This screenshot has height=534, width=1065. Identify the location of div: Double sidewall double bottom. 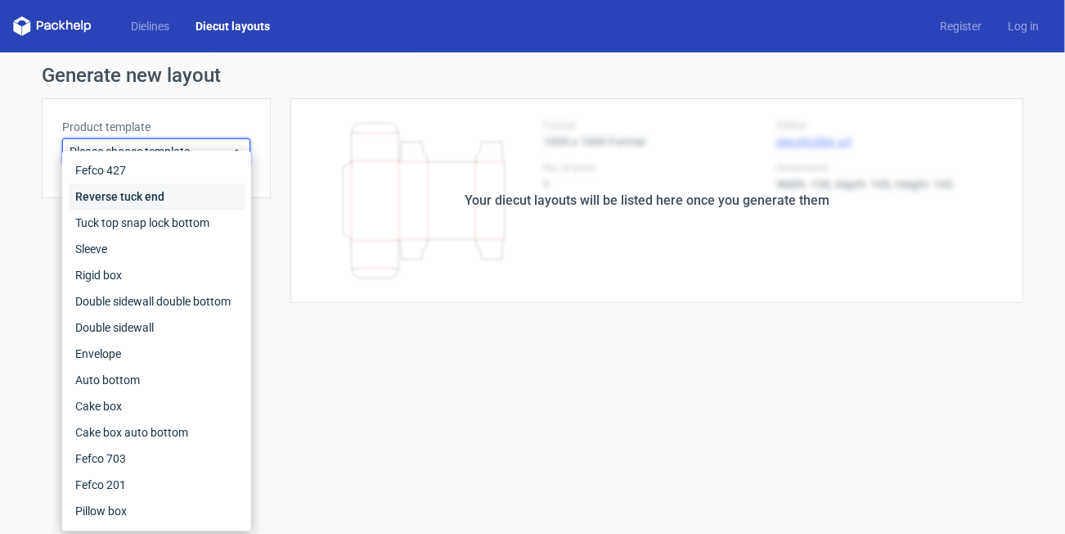
(156, 301).